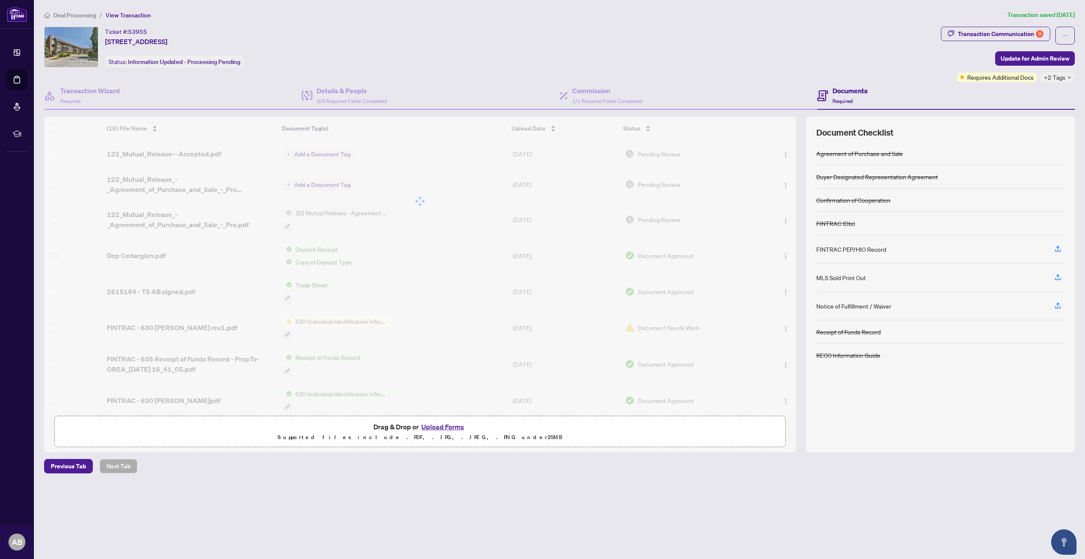 The height and width of the screenshot is (559, 1085). Describe the element at coordinates (1001, 77) in the screenshot. I see `span: Requires Additional Docs` at that location.